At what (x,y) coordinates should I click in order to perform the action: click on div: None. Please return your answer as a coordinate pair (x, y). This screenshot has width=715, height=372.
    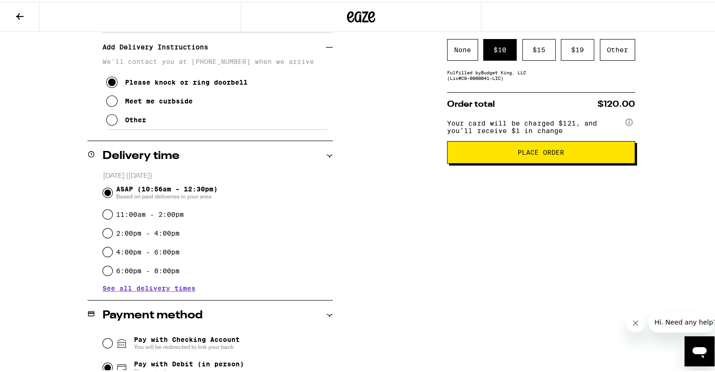
    Looking at the image, I should click on (462, 48).